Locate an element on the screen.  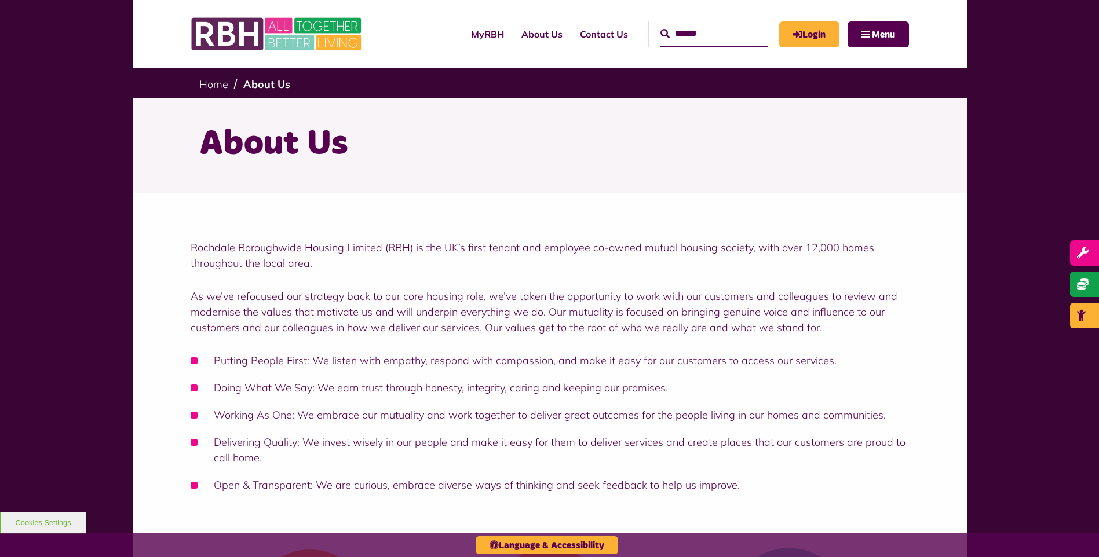
li: Doing What We Say: We earn trust through honesty, integrity, caring and keeping our promises. is located at coordinates (550, 388).